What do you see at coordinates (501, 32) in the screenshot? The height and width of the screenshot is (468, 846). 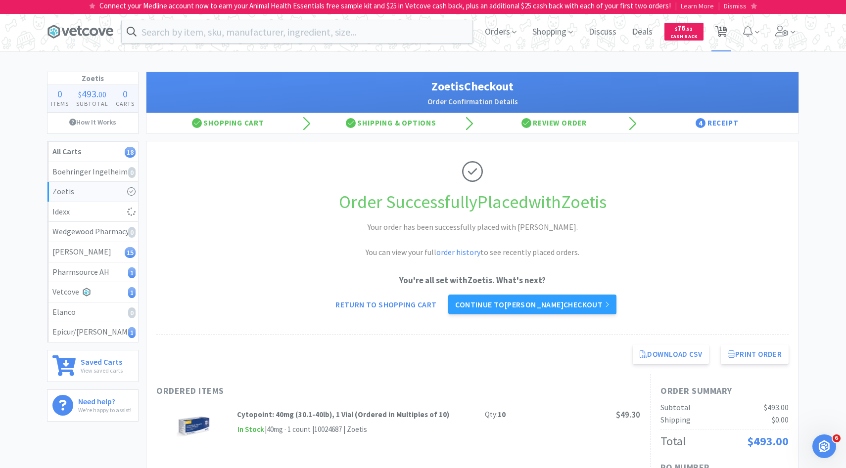 I see `span: Orders` at bounding box center [501, 32].